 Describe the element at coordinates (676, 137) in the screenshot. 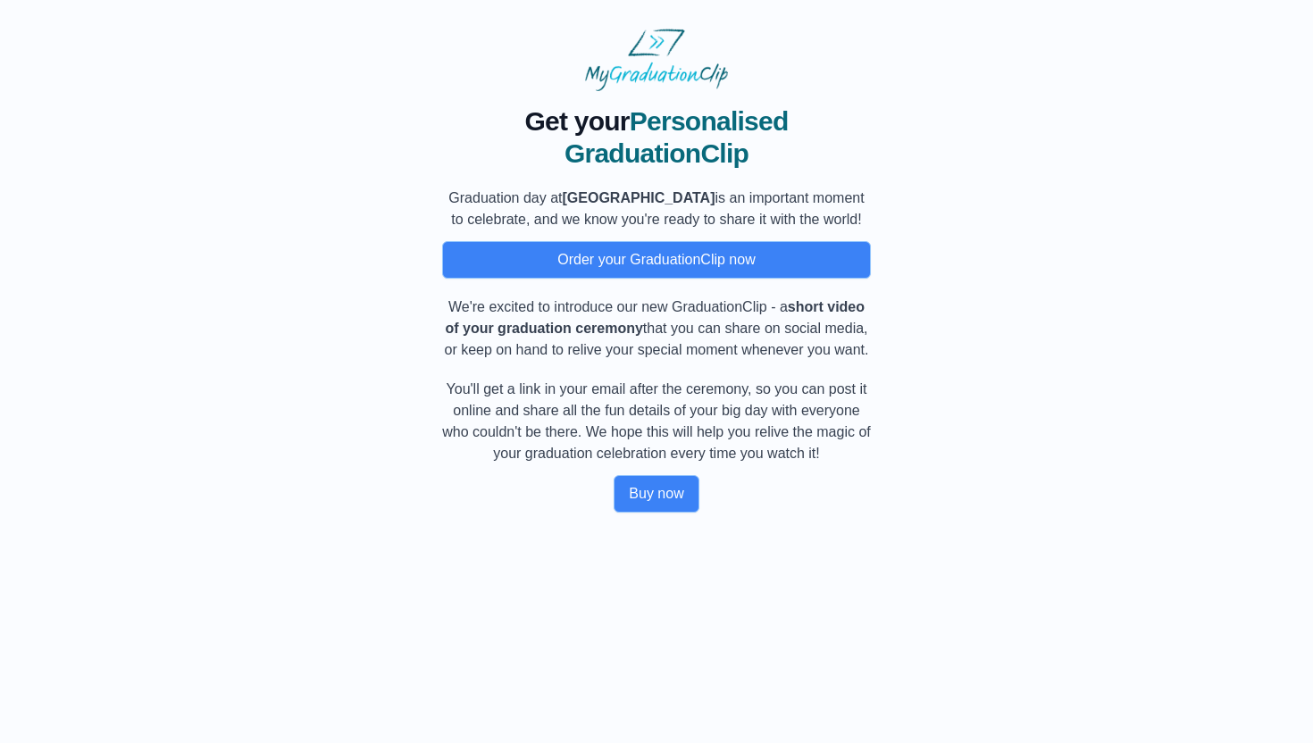

I see `span: Personalised GraduationClip` at that location.